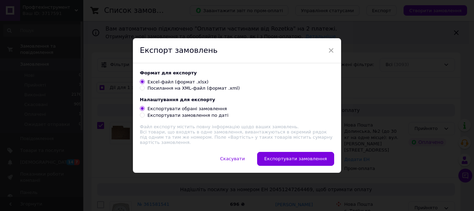  I want to click on div: Excel-файл (формат .xlsx), so click(178, 82).